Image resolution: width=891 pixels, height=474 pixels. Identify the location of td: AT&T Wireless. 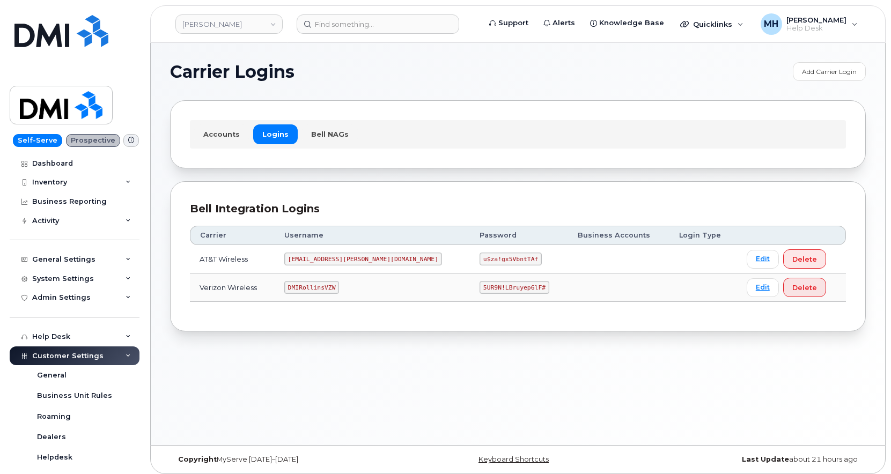
(232, 259).